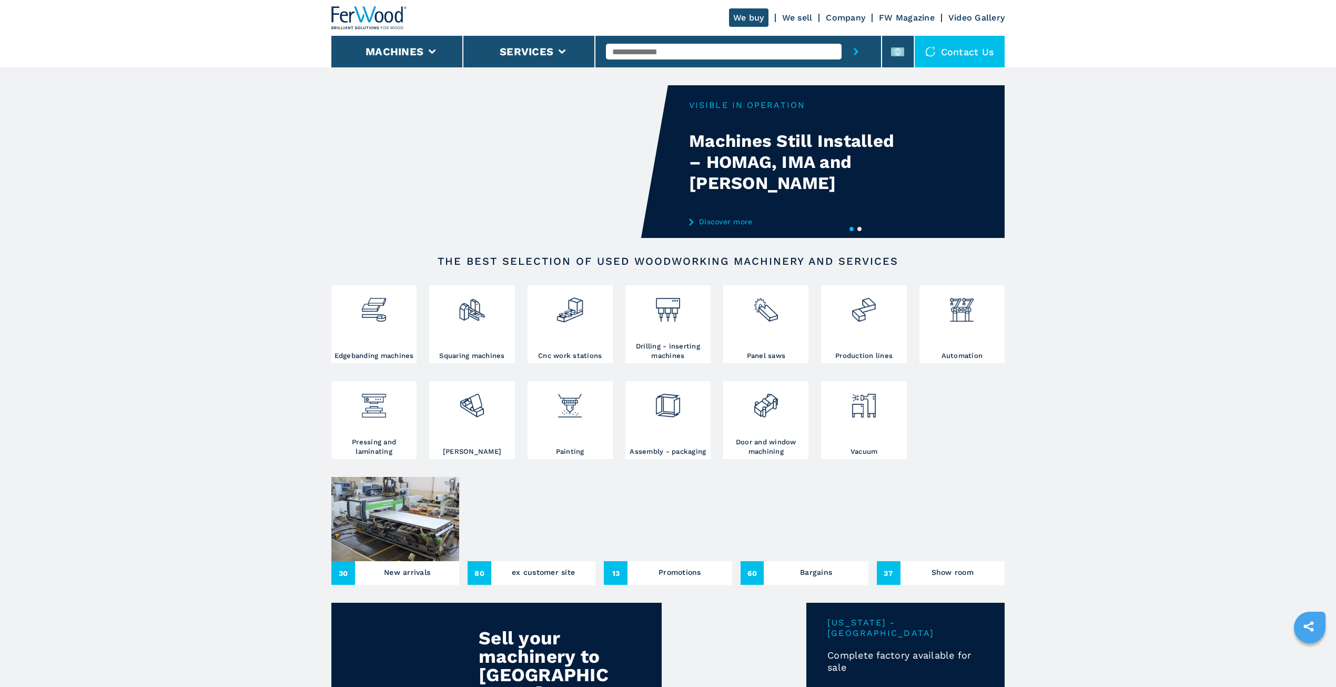  Describe the element at coordinates (856, 52) in the screenshot. I see `button: submit-button` at that location.